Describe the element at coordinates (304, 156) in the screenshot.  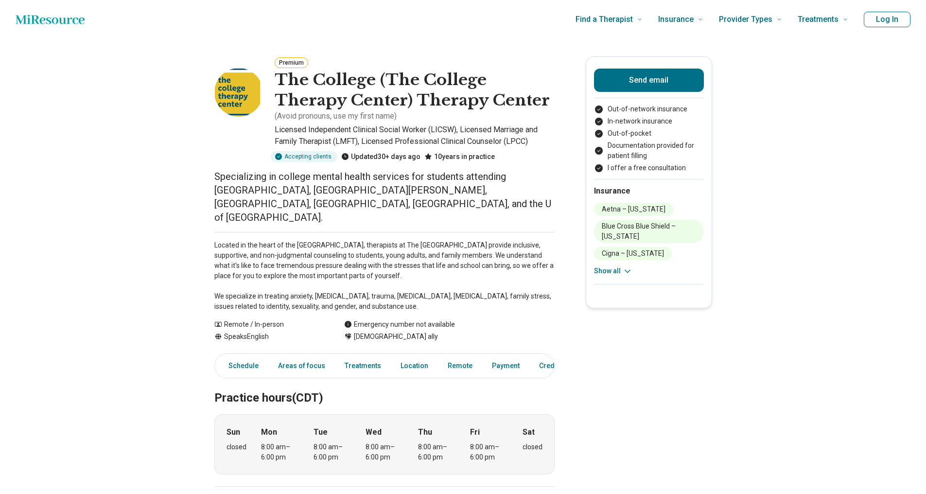
I see `div: Accepting clients` at that location.